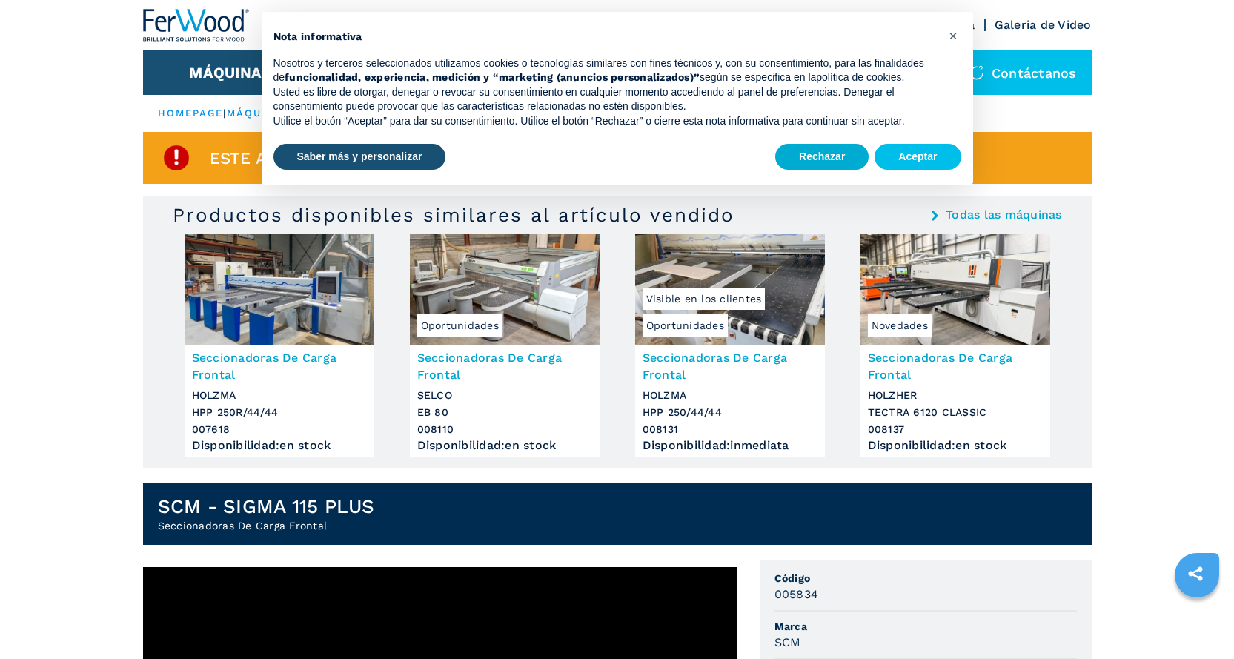 The width and height of the screenshot is (1234, 659). What do you see at coordinates (956, 290) in the screenshot?
I see `img: Seccionadoras De Carga Frontal HOLZHER TECTRA 6120 CLASSIC` at bounding box center [956, 290].